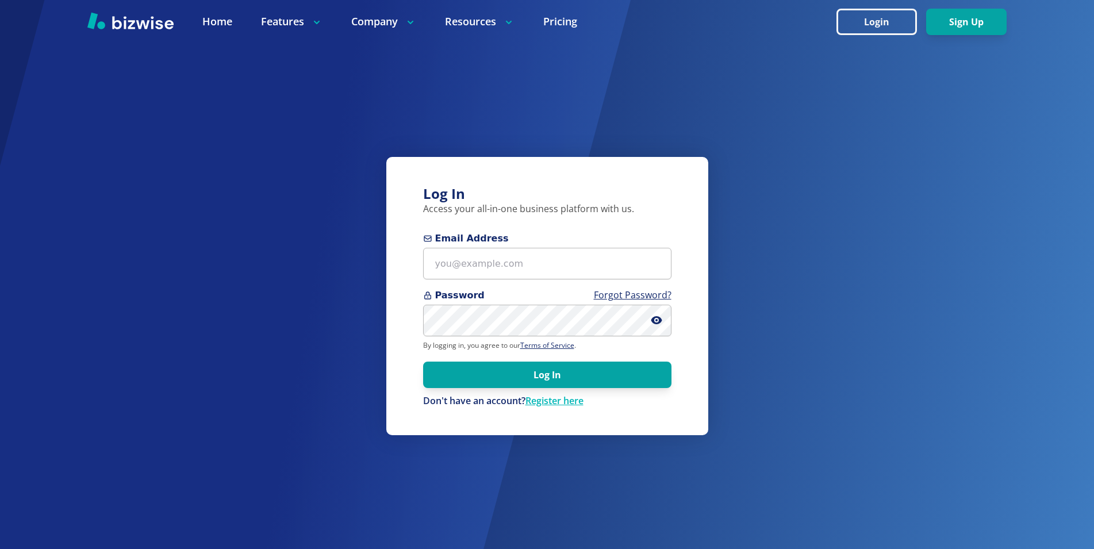 Image resolution: width=1094 pixels, height=549 pixels. Describe the element at coordinates (217, 21) in the screenshot. I see `a: Home` at that location.